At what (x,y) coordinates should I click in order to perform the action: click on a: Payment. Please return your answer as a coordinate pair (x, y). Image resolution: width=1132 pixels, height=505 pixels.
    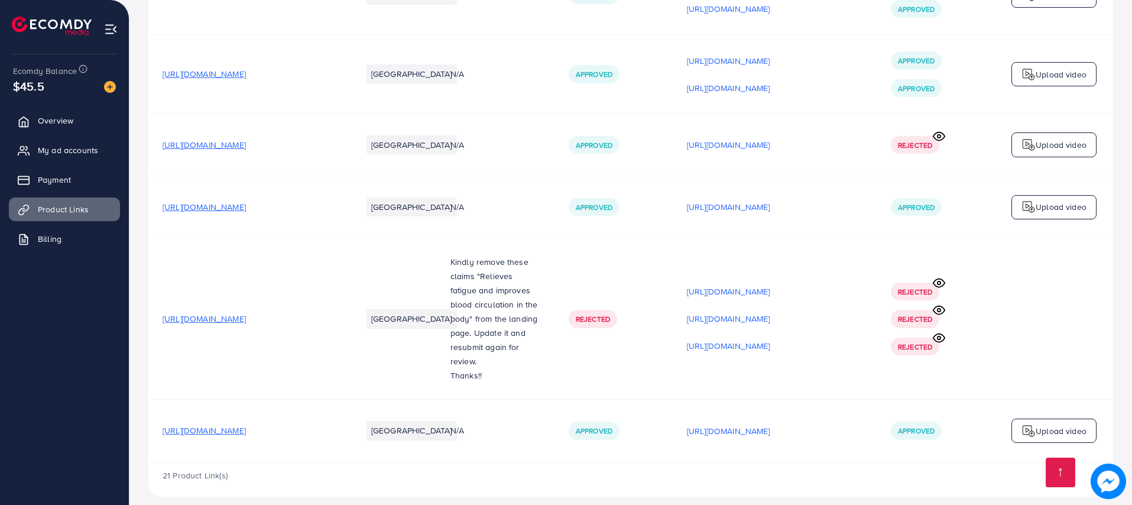
    Looking at the image, I should click on (64, 180).